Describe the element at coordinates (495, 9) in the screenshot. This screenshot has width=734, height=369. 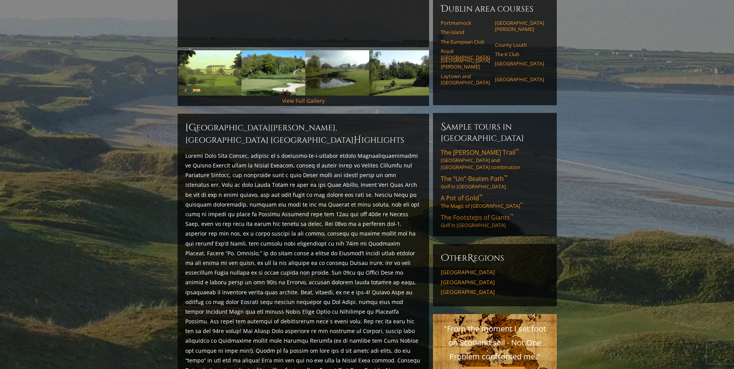
I see `h6: Dublin Area Courses` at that location.